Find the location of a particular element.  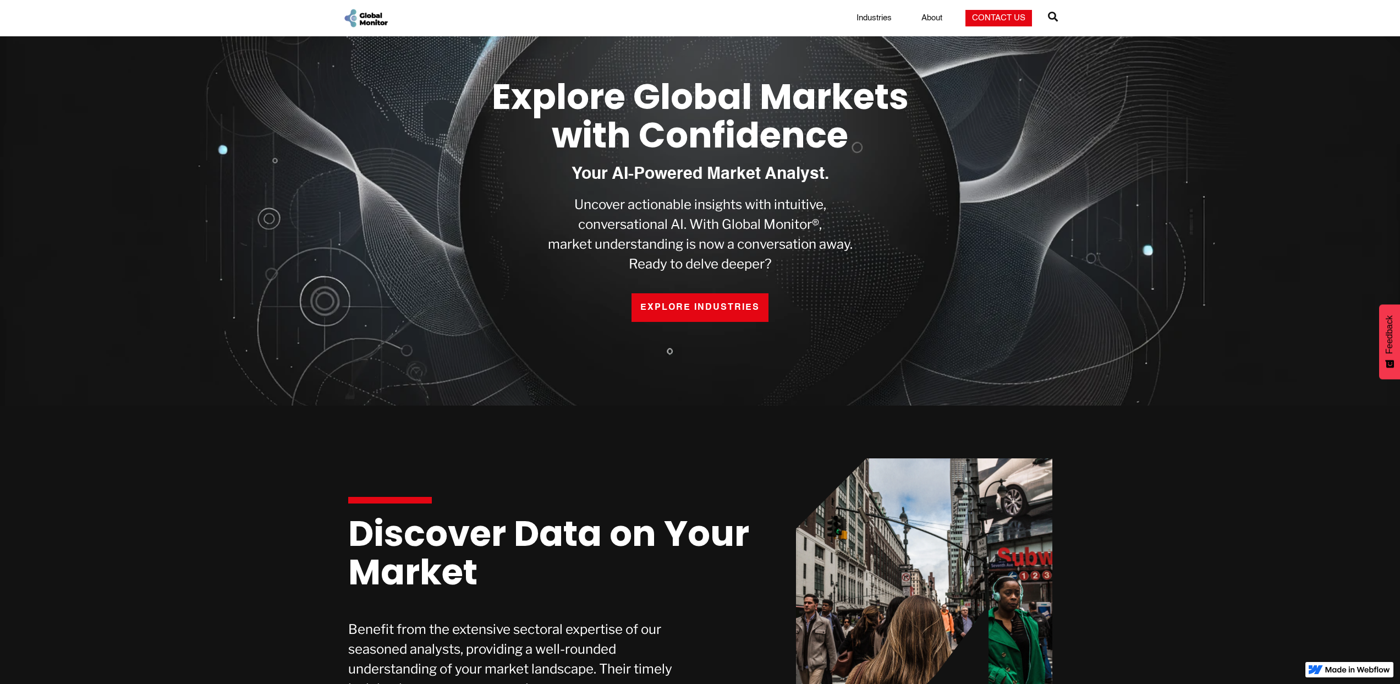

a: Industries is located at coordinates (874, 18).